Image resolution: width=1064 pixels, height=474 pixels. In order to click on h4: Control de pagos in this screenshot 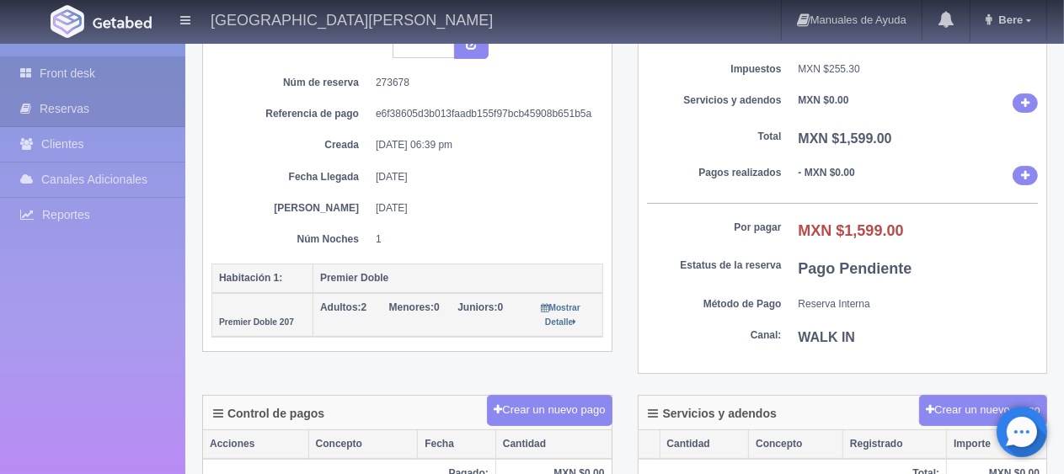, I will do `click(269, 414)`.